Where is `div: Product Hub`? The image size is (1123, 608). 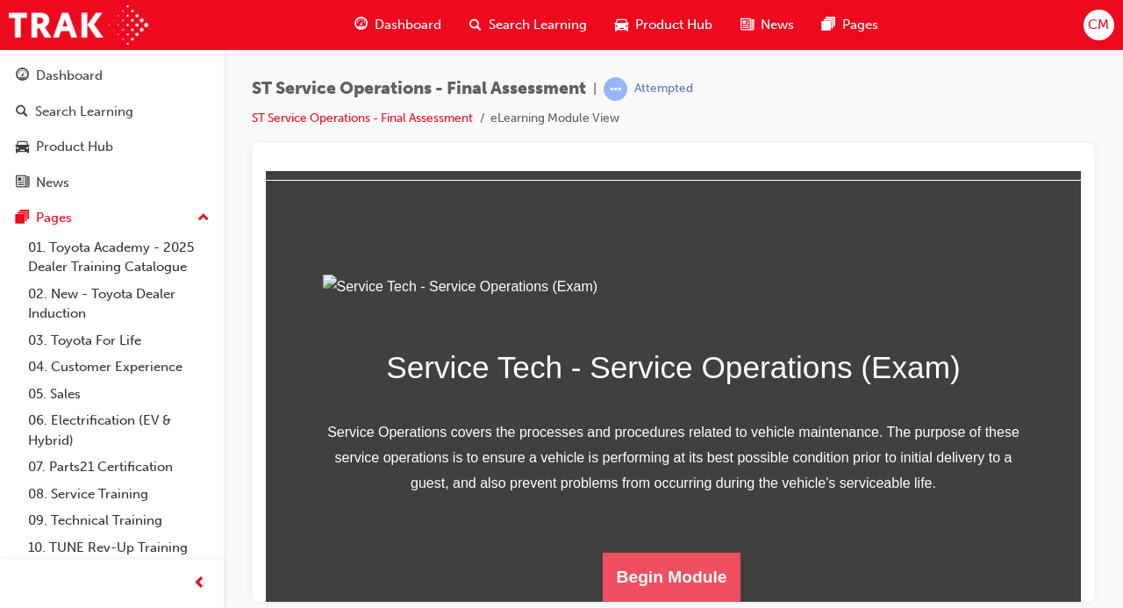 div: Product Hub is located at coordinates (75, 146).